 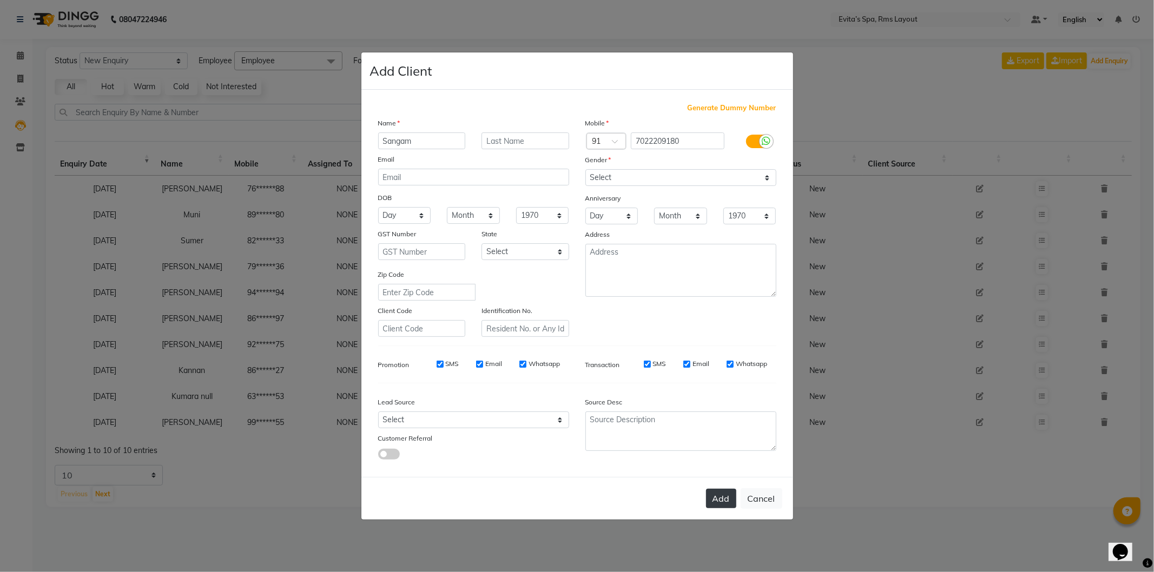 What do you see at coordinates (405, 439) in the screenshot?
I see `label: Customer Referral` at bounding box center [405, 439].